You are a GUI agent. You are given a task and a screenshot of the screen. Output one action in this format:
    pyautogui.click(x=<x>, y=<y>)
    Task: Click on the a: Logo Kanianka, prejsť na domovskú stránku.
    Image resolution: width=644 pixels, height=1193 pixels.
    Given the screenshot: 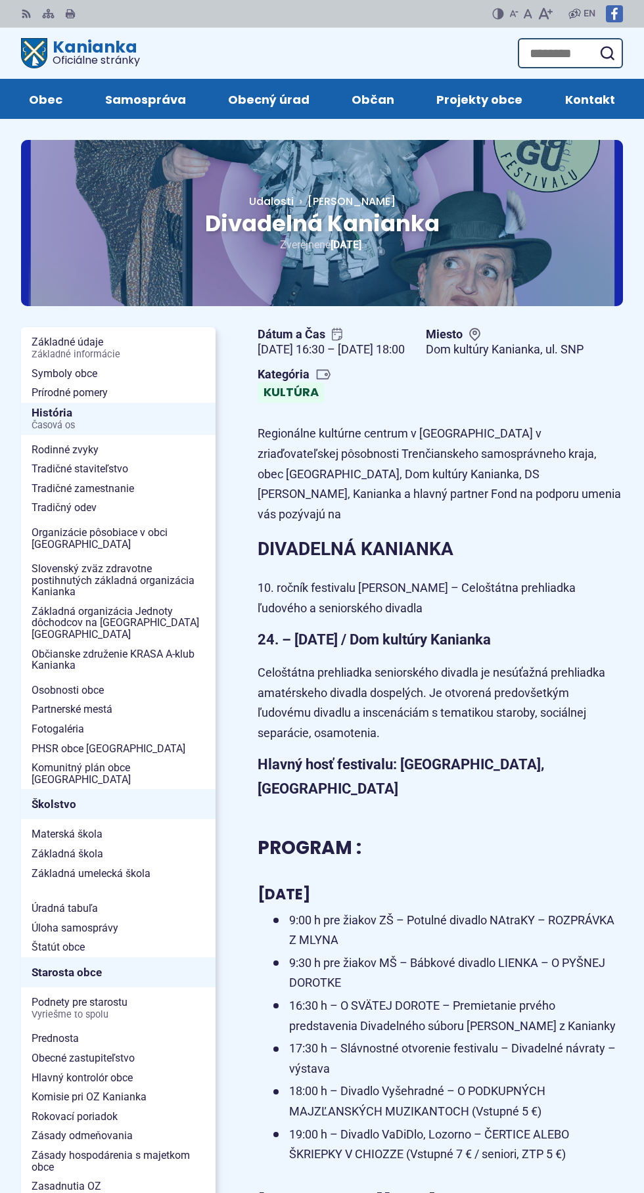 What is the action you would take?
    pyautogui.click(x=80, y=53)
    